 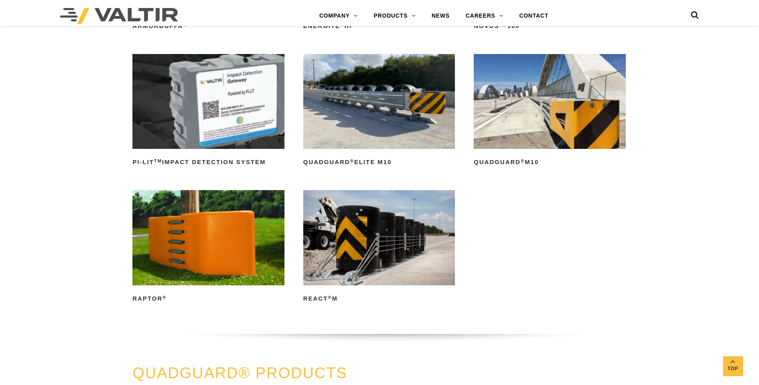 What do you see at coordinates (440, 16) in the screenshot?
I see `a: NEWS` at bounding box center [440, 16].